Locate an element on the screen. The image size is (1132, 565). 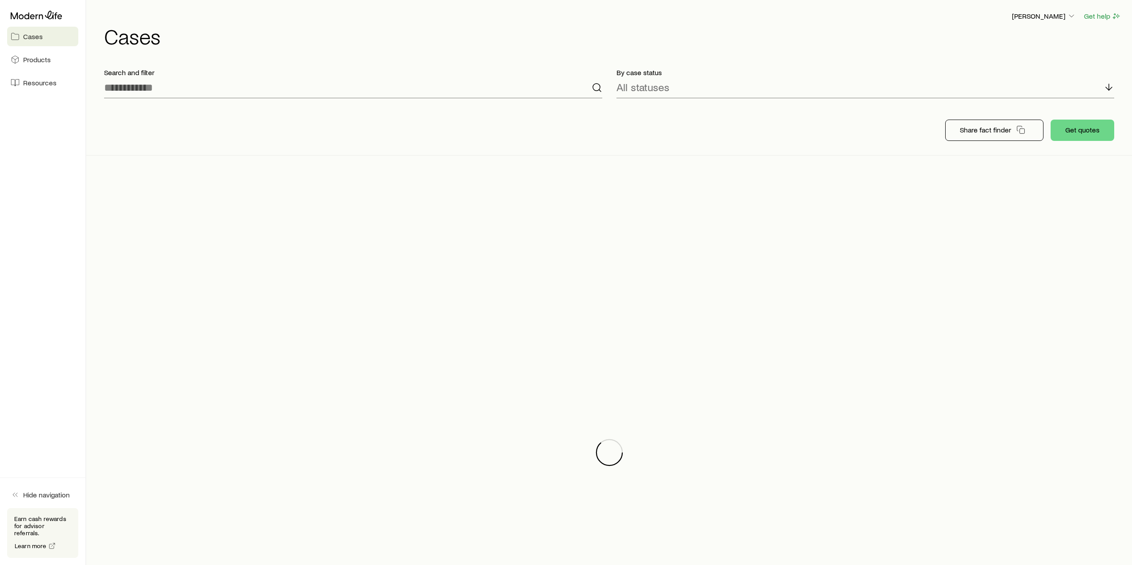
button: Get help is located at coordinates (1102, 16).